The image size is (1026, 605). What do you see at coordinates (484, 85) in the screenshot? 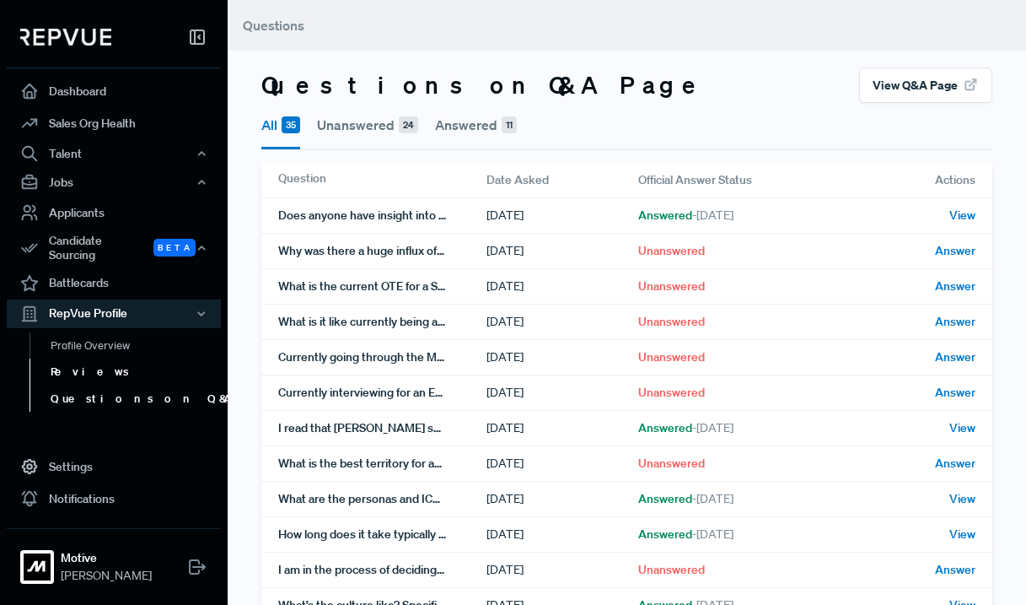
I see `h3: Questions on Q&A Page` at bounding box center [484, 85].